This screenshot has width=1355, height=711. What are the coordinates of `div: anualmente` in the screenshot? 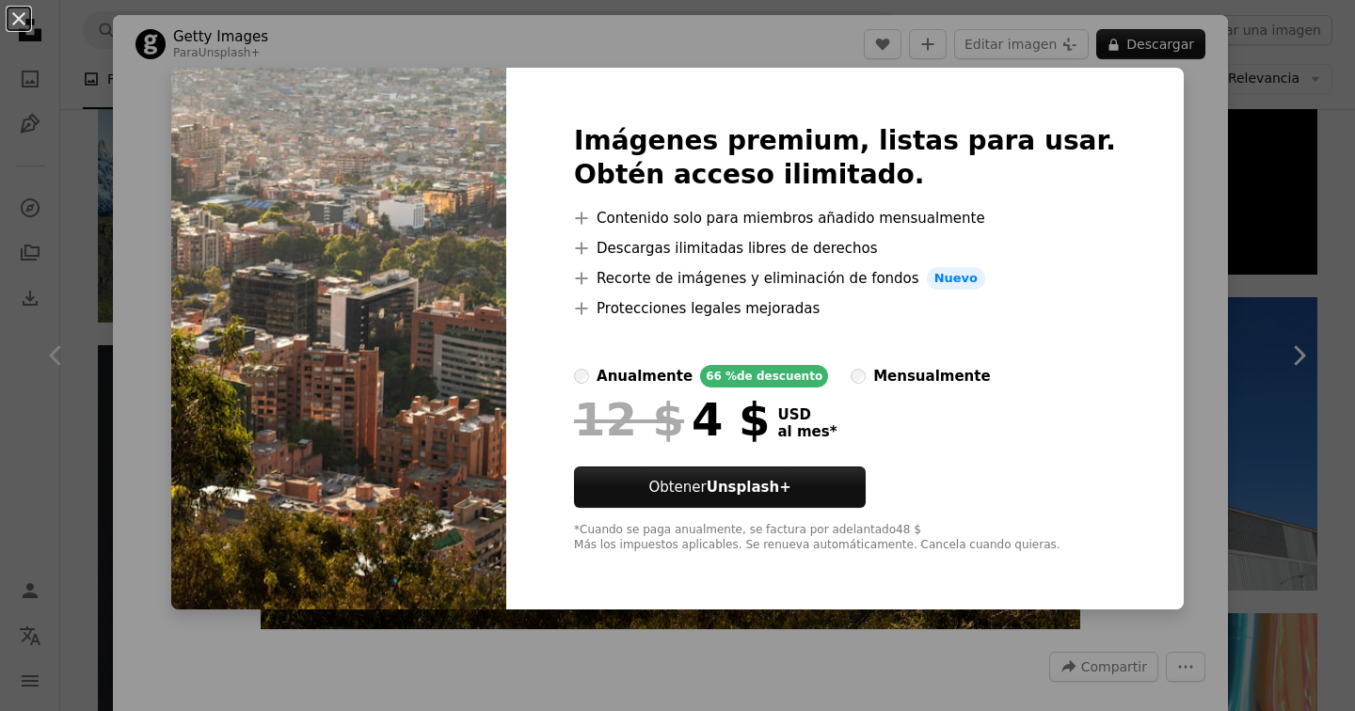 It's located at (644, 376).